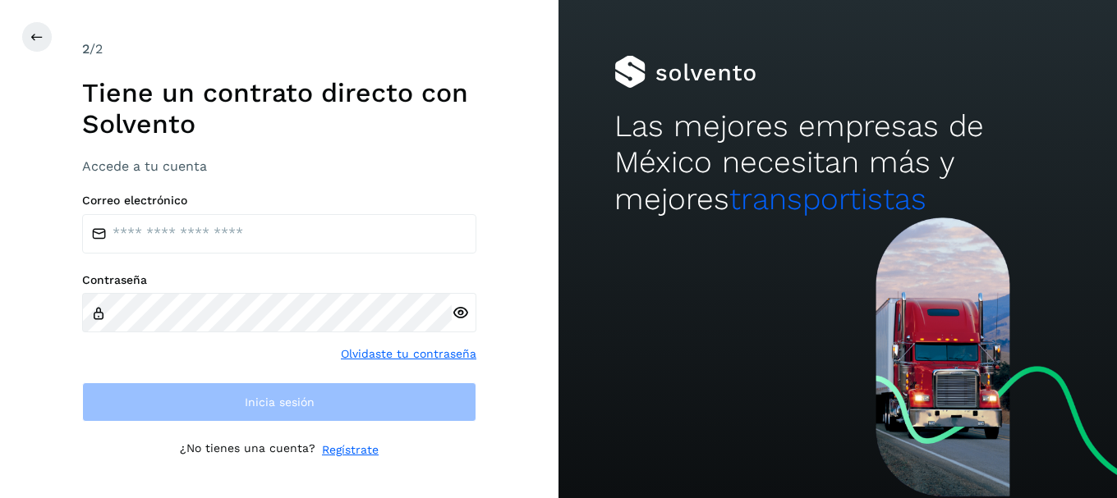 This screenshot has width=1117, height=498. What do you see at coordinates (408, 354) in the screenshot?
I see `a: Olvidaste tu contraseña` at bounding box center [408, 354].